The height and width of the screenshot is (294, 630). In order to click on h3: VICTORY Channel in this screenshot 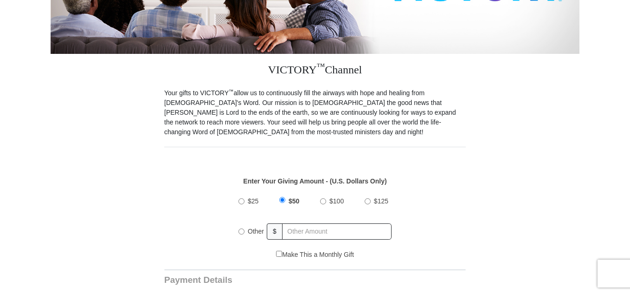, I will do `click(315, 71)`.